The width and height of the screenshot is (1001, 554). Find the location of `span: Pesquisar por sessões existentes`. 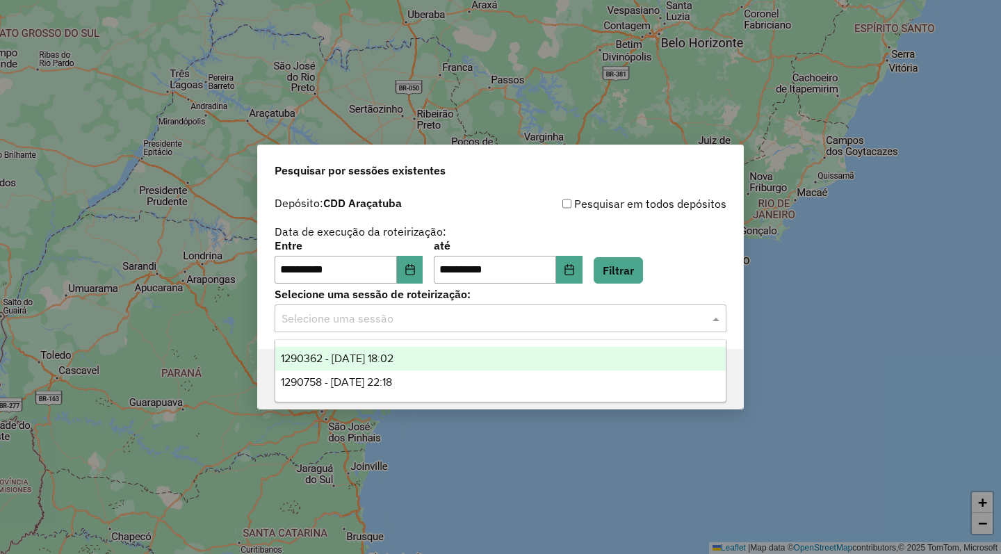

span: Pesquisar por sessões existentes is located at coordinates (360, 170).